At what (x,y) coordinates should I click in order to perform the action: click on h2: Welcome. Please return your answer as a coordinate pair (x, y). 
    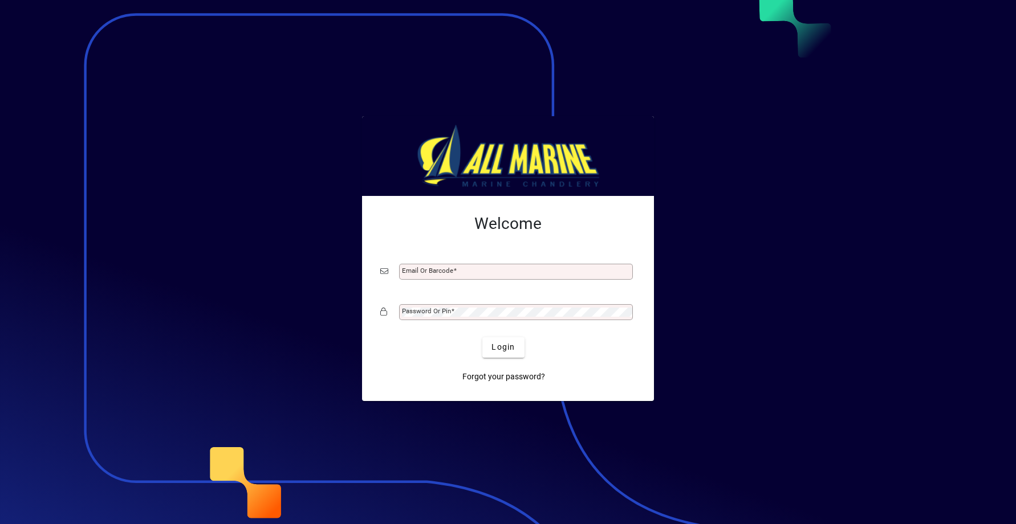
    Looking at the image, I should click on (508, 224).